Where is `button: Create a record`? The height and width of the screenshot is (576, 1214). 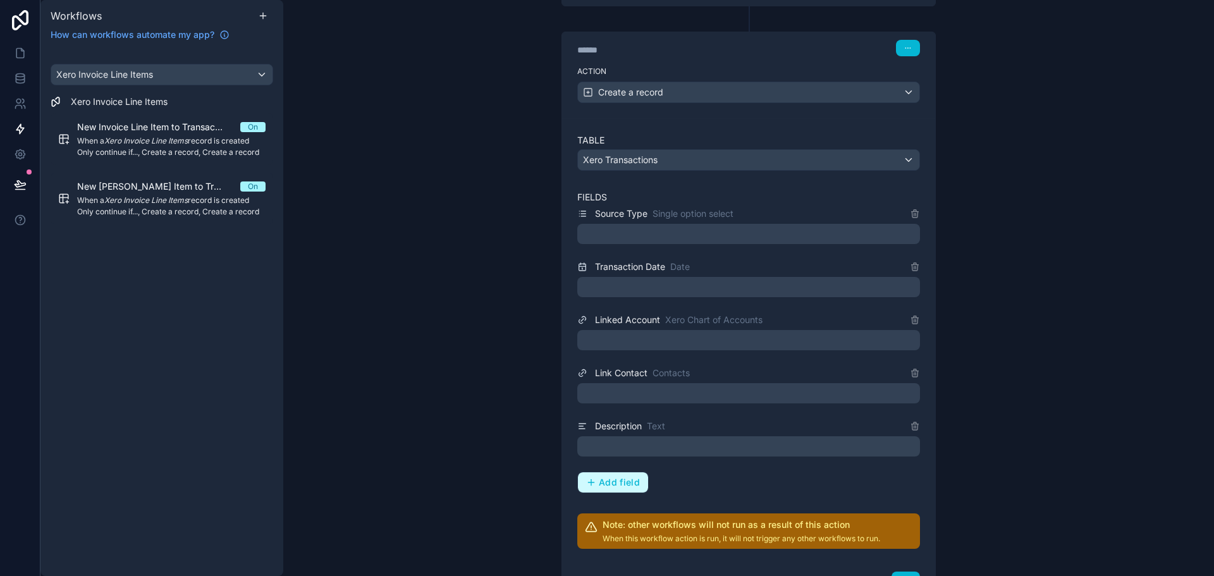
button: Create a record is located at coordinates (749, 92).